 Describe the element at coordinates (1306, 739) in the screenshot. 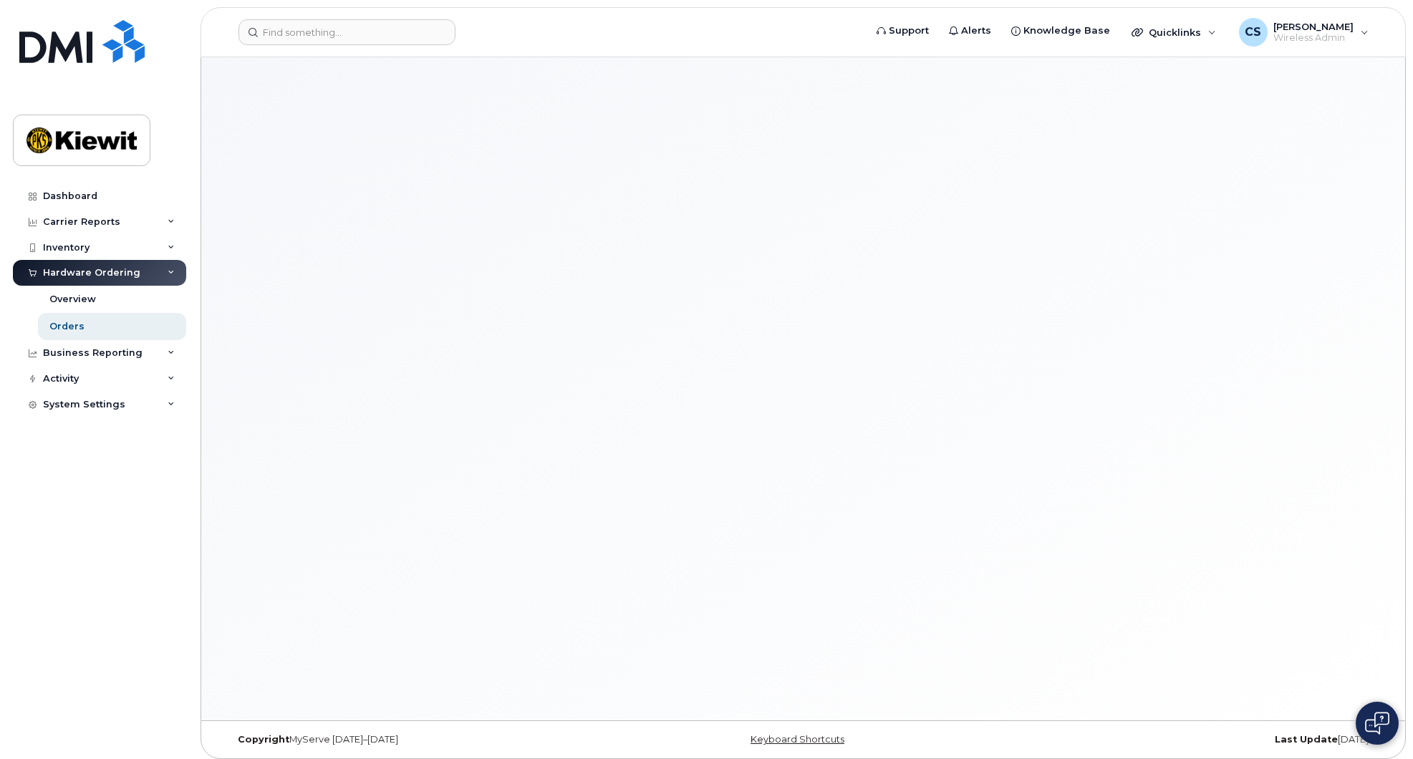

I see `strong: Last Update` at that location.